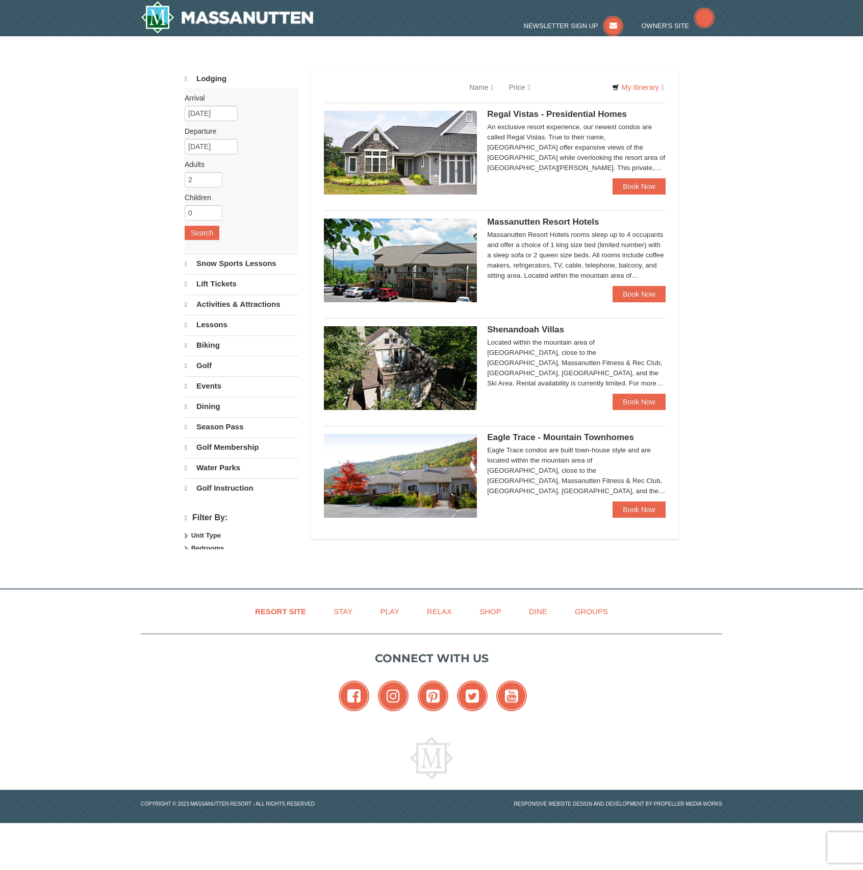 The height and width of the screenshot is (870, 863). What do you see at coordinates (238, 197) in the screenshot?
I see `label: Children` at bounding box center [238, 197].